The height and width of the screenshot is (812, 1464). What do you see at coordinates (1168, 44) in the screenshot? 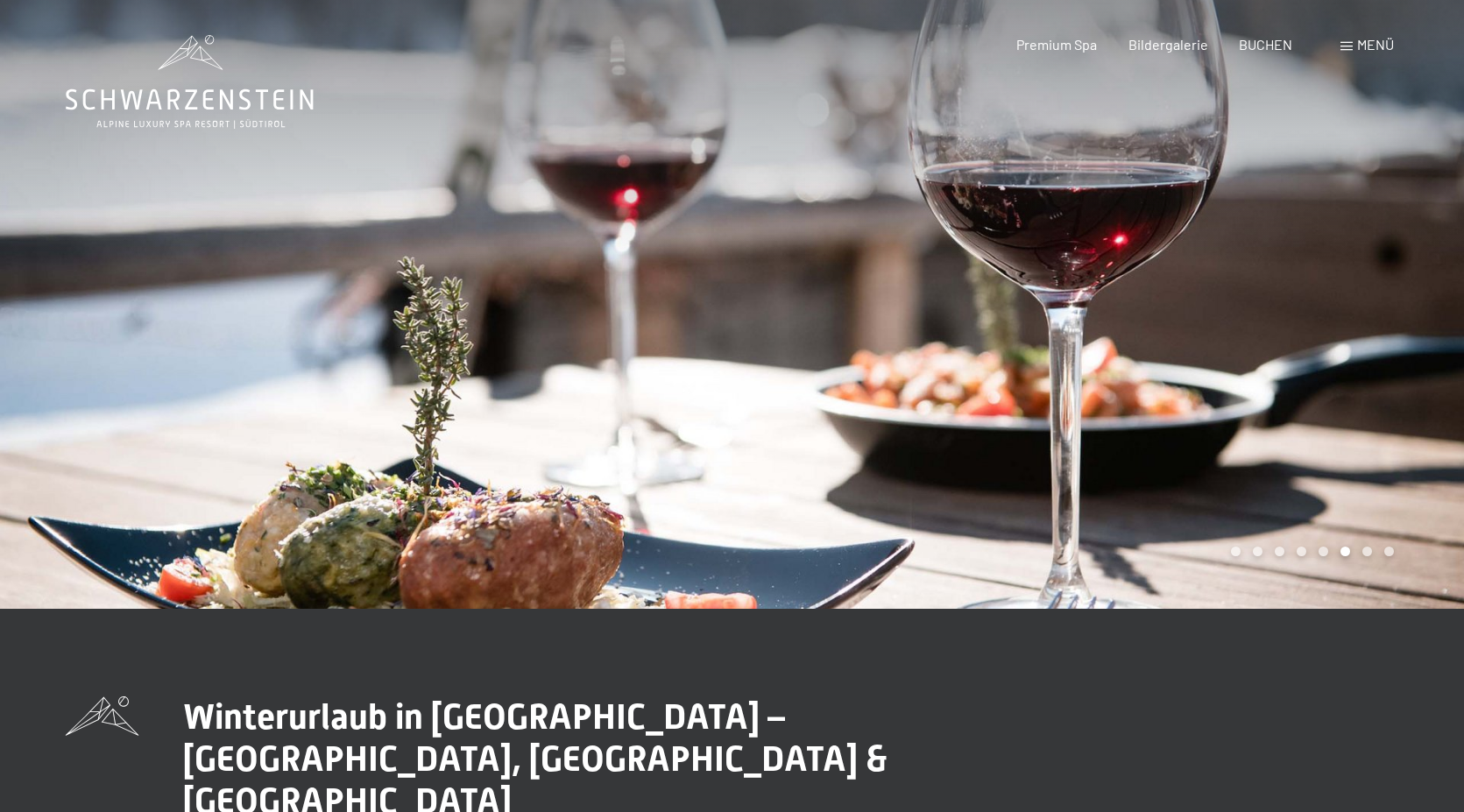
I see `a: Bildergalerie` at bounding box center [1168, 44].